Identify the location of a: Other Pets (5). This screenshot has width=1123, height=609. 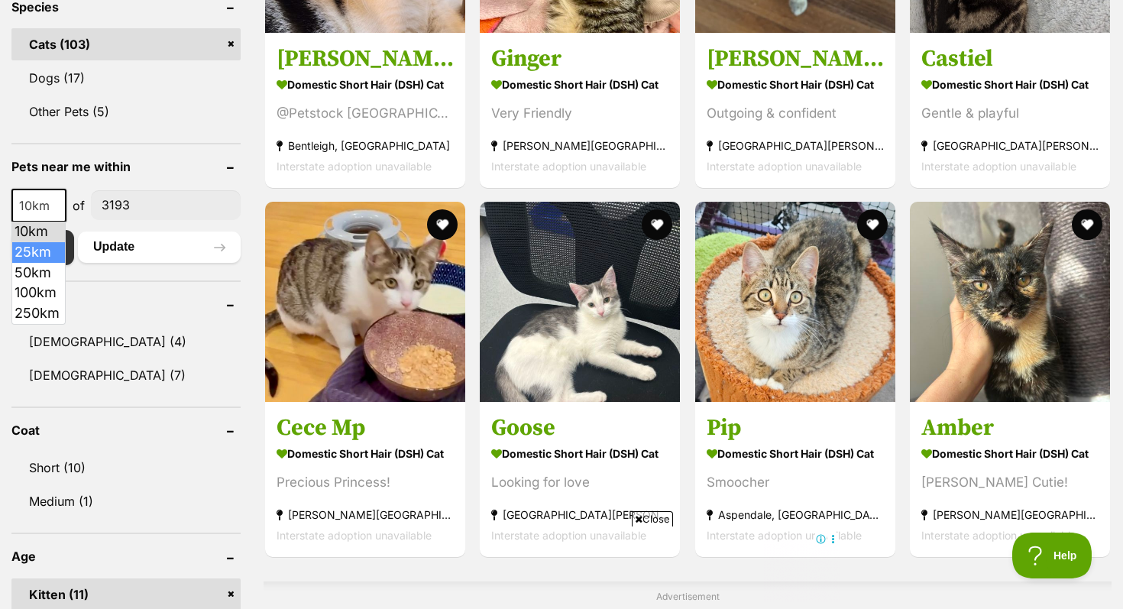
(126, 112).